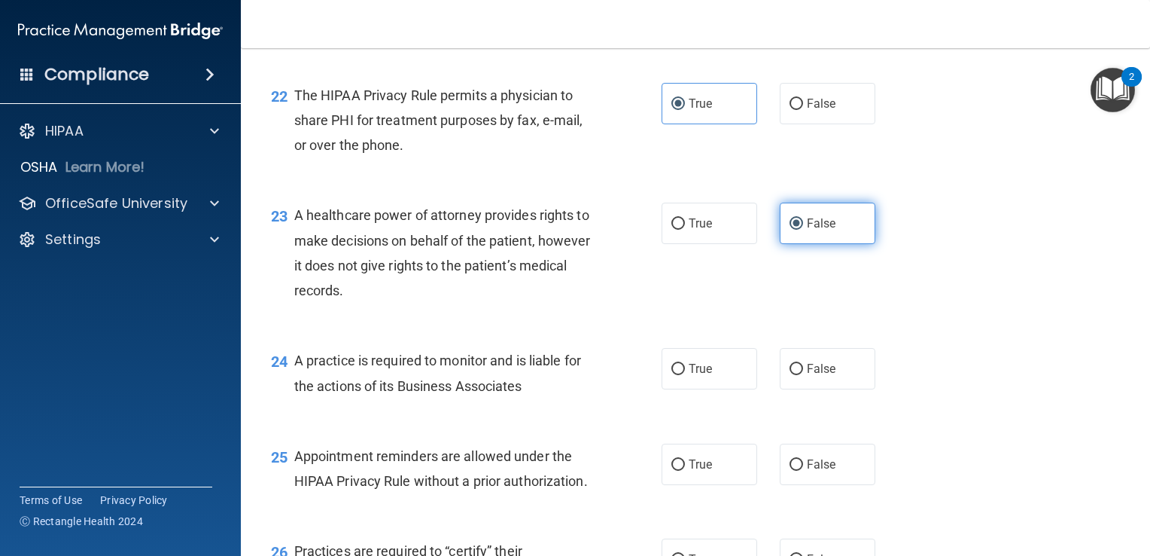  What do you see at coordinates (50, 500) in the screenshot?
I see `a: Terms of Use` at bounding box center [50, 500].